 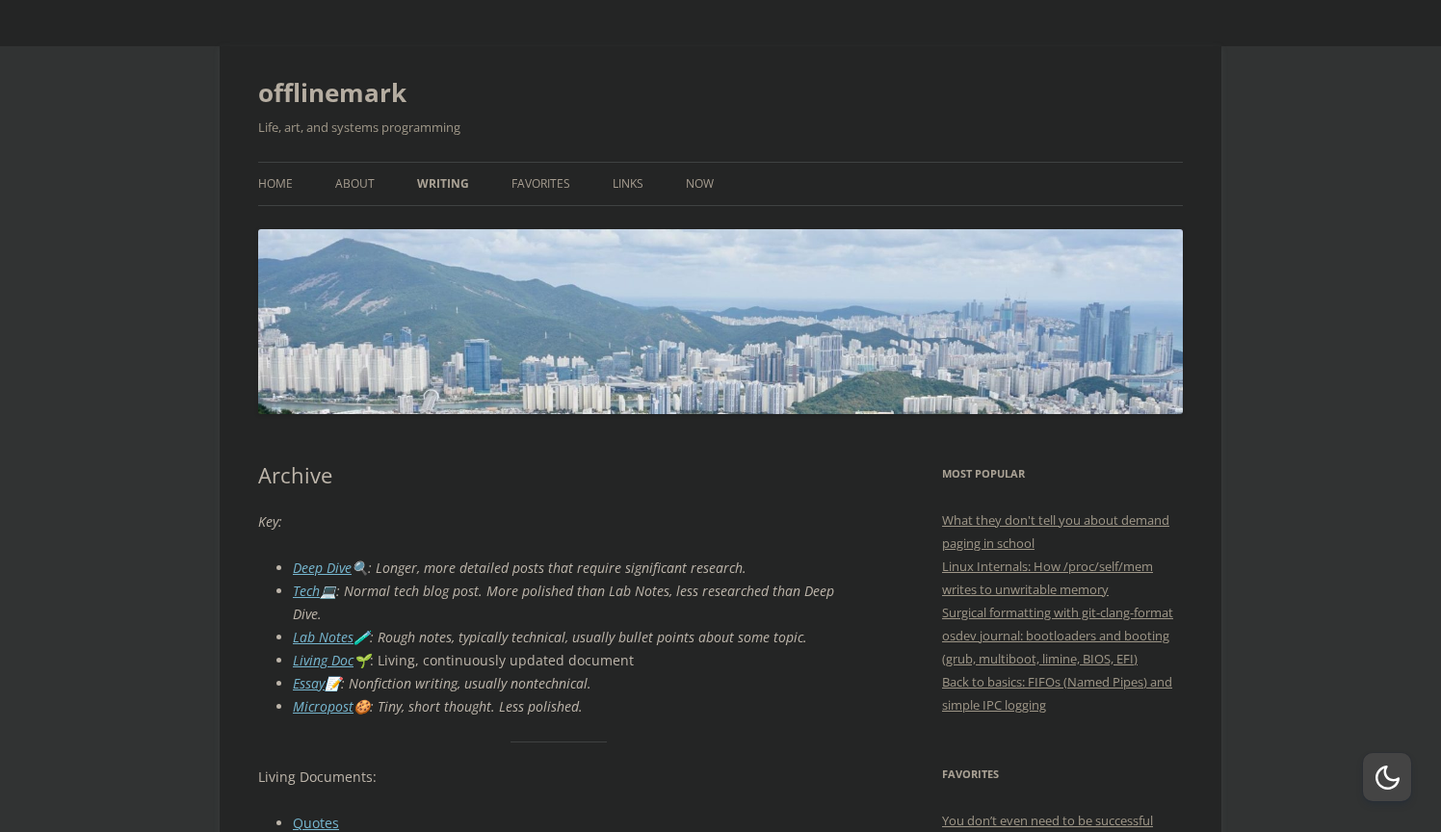 What do you see at coordinates (308, 683) in the screenshot?
I see `a: Essay` at bounding box center [308, 683].